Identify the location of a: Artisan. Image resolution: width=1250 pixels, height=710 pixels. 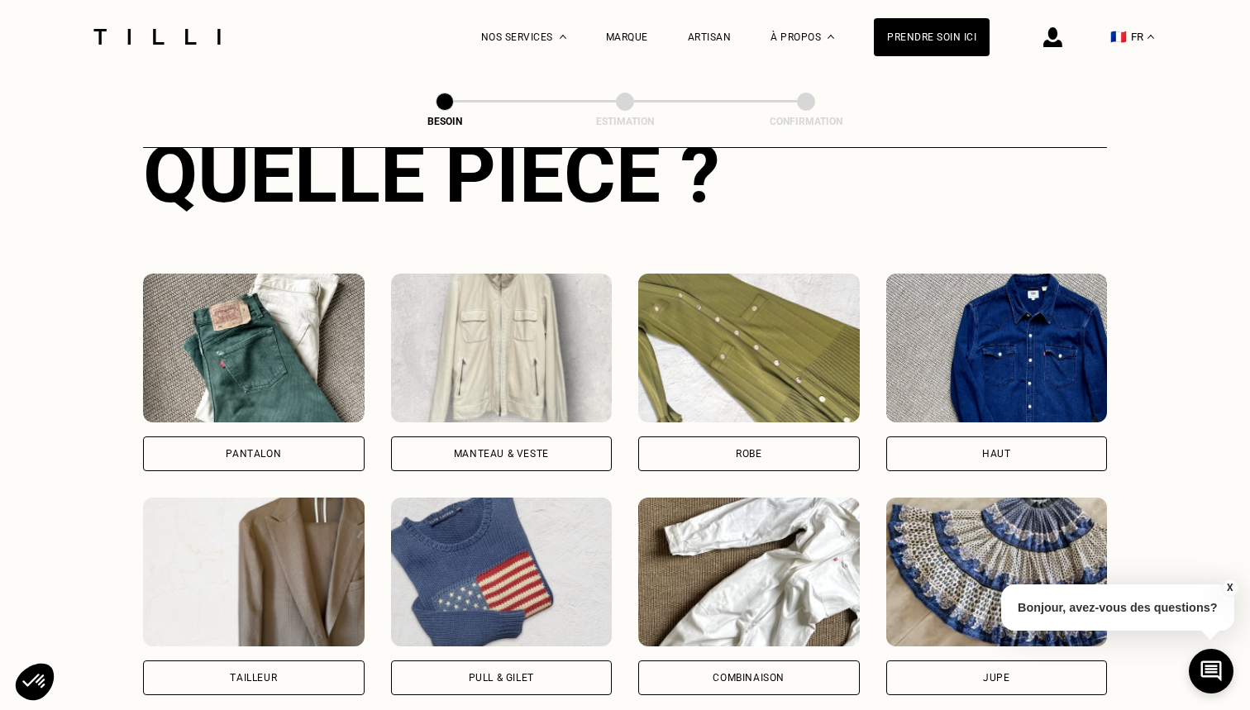
(710, 37).